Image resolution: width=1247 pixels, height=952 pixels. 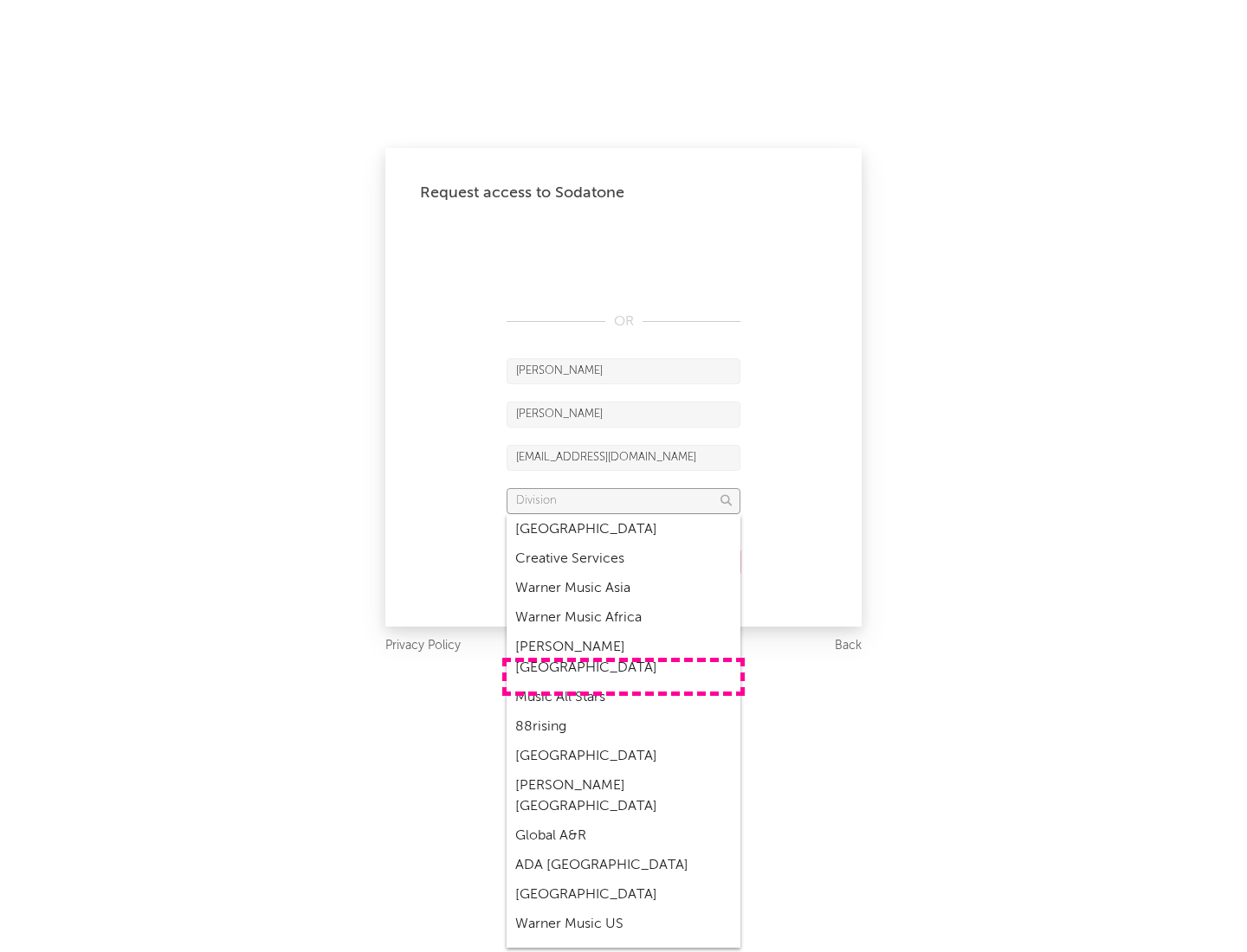 I want to click on div: Music All Stars, so click(x=623, y=697).